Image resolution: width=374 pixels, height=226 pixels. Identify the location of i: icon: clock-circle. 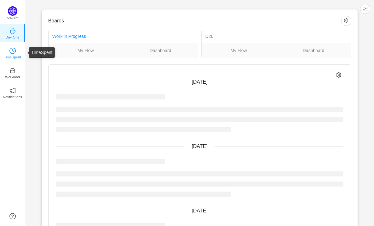
(13, 51).